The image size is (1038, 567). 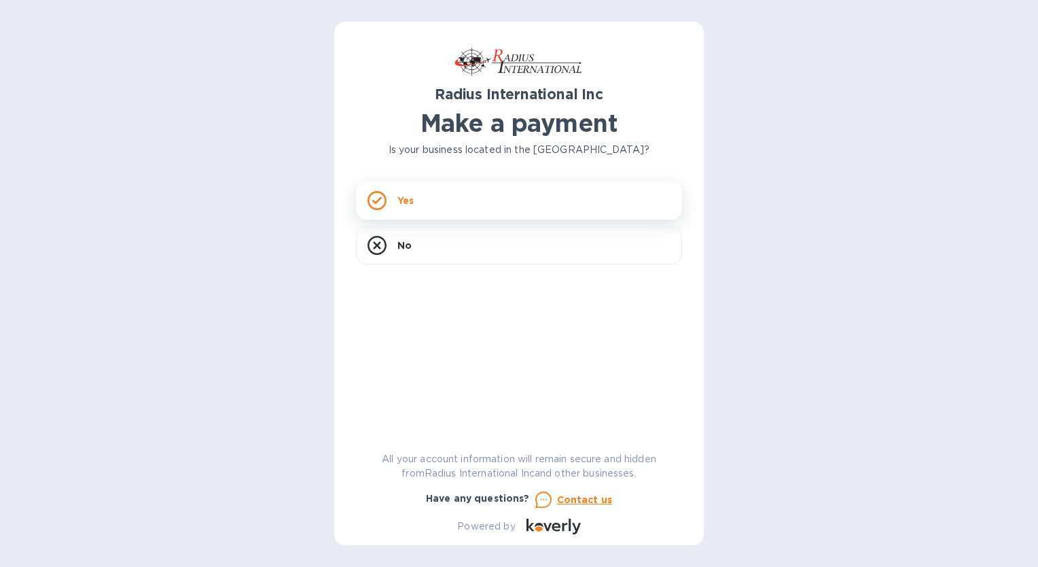 I want to click on b: Radius International Inc, so click(x=519, y=94).